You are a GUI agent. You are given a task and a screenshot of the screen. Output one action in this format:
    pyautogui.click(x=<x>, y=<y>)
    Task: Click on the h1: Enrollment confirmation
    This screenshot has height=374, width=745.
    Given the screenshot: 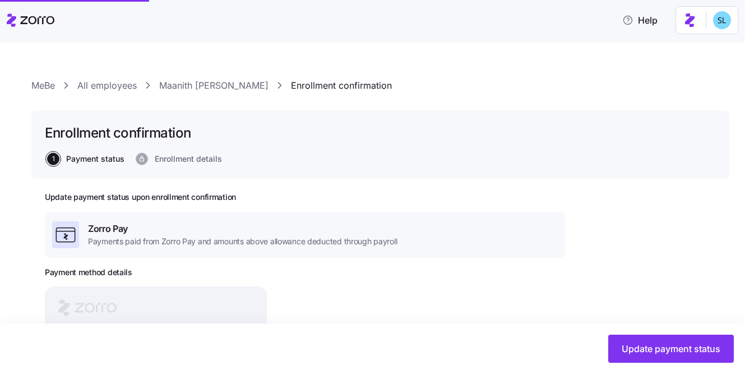 What is the action you would take?
    pyautogui.click(x=118, y=132)
    